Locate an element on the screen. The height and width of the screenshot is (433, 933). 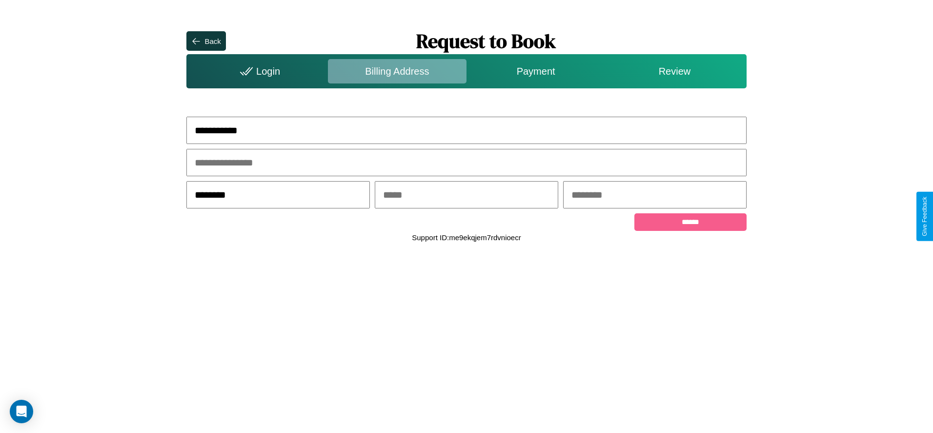
div: Login is located at coordinates (258, 71).